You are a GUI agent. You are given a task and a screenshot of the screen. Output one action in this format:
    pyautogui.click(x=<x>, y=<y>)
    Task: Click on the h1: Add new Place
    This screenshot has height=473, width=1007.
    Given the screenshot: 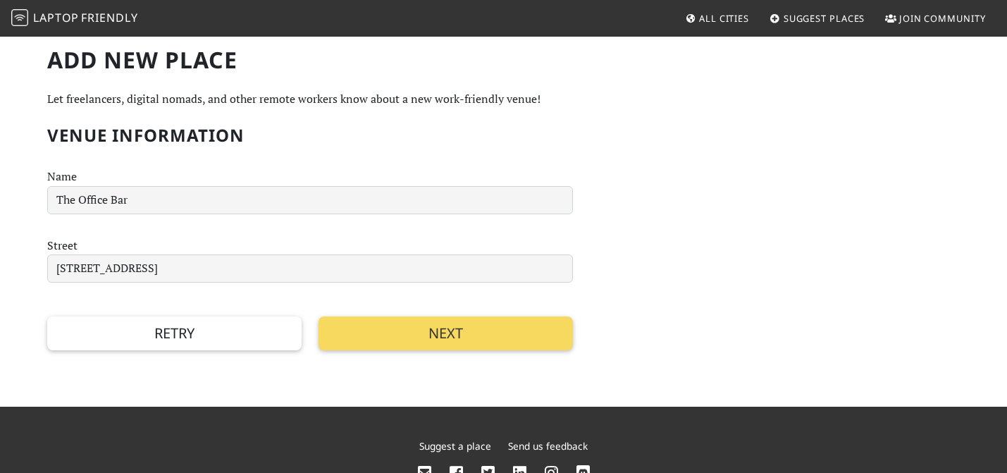 What is the action you would take?
    pyautogui.click(x=310, y=60)
    